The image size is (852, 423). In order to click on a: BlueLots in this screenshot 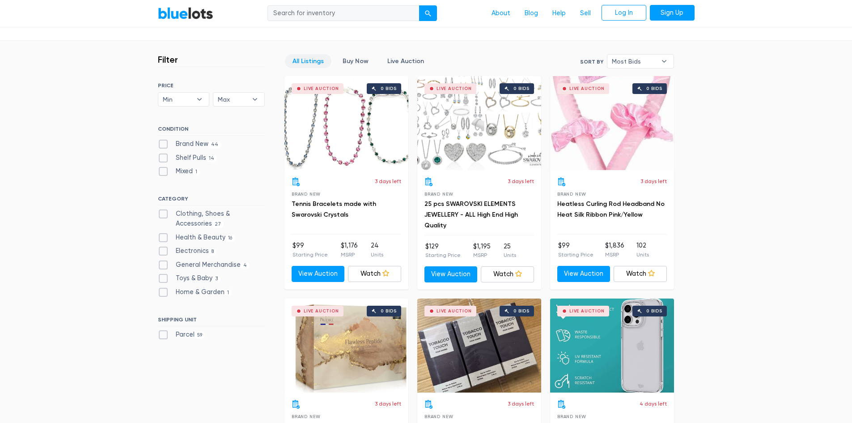, I will do `click(186, 13)`.